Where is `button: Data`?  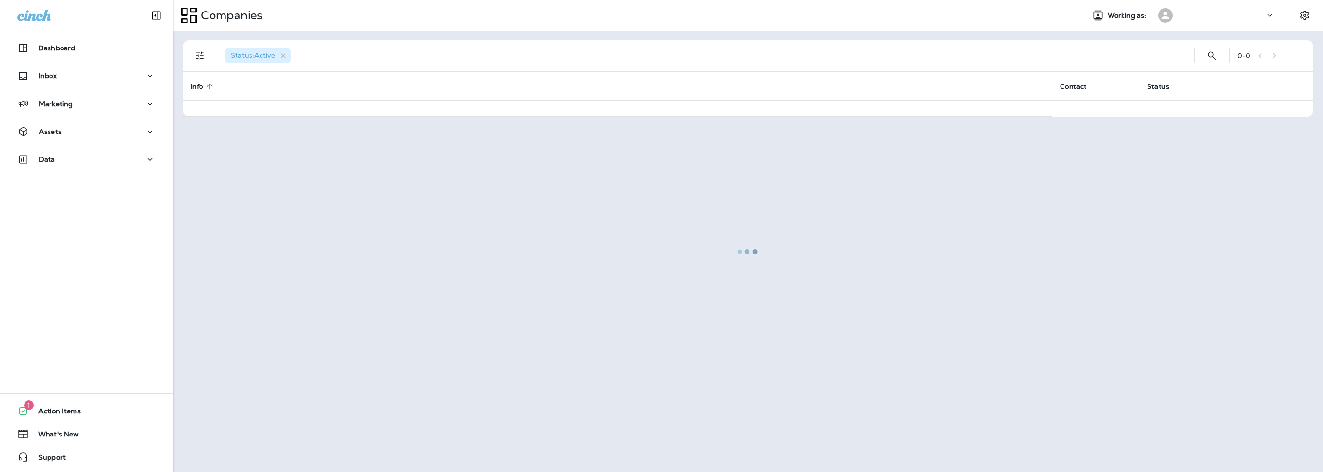
button: Data is located at coordinates (87, 160).